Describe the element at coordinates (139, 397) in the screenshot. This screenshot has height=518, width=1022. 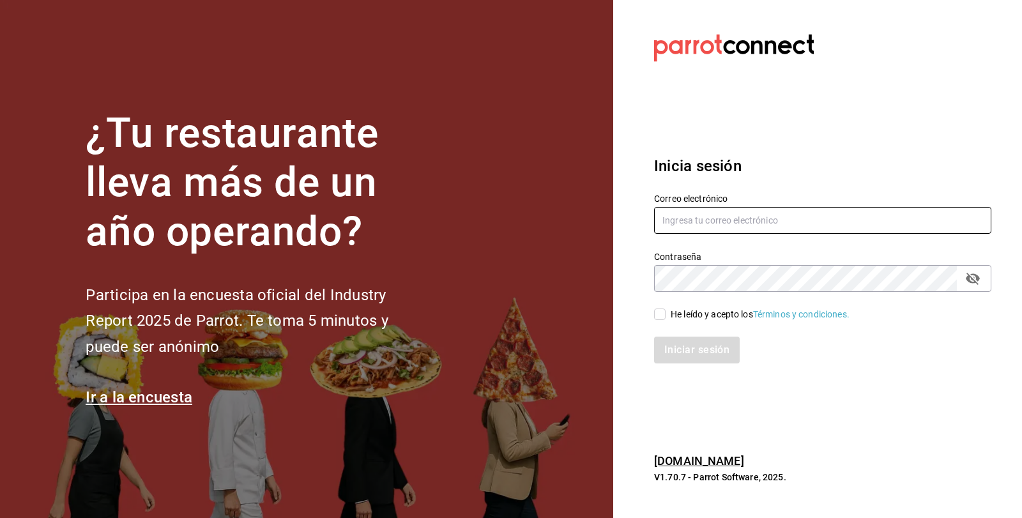
I see `a: Ir a la encuesta` at that location.